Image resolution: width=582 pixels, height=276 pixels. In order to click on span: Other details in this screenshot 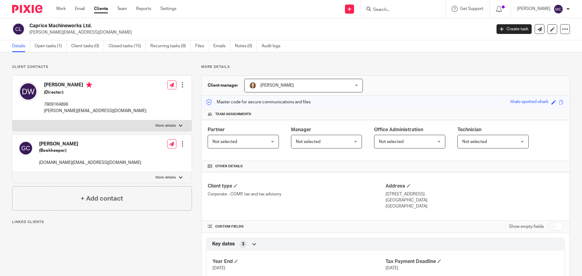, I will do `click(229, 166)`.